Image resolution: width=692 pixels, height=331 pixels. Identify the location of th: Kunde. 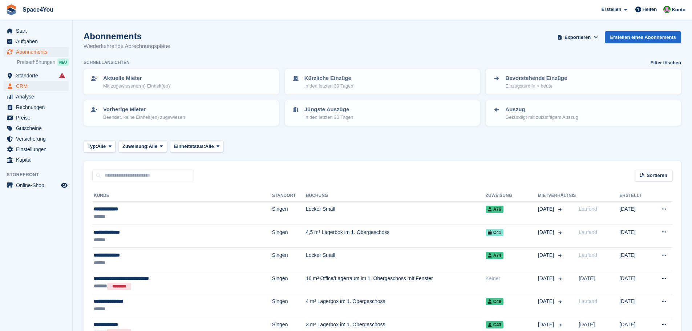
(182, 196).